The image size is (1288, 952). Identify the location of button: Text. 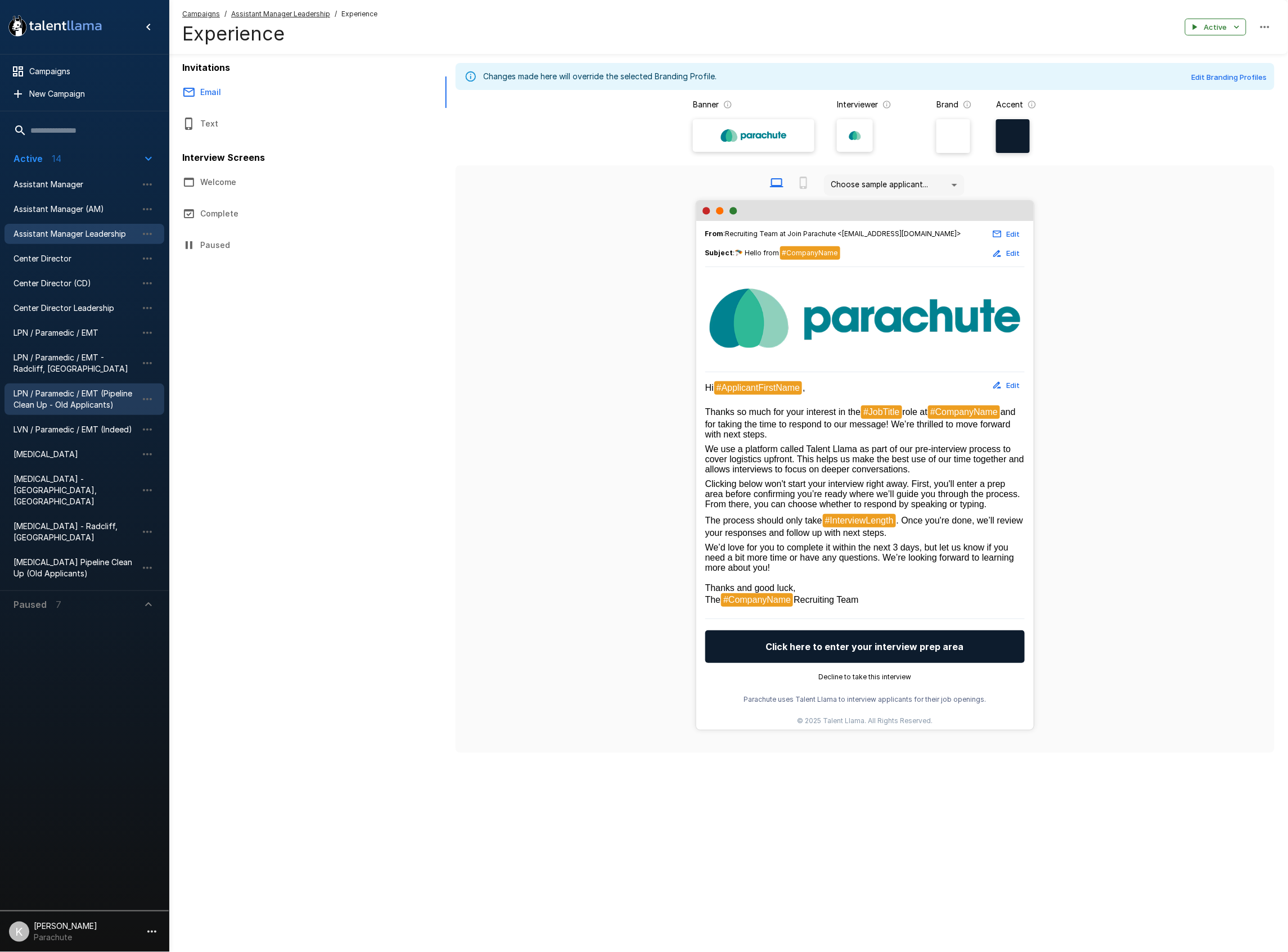
(270, 124).